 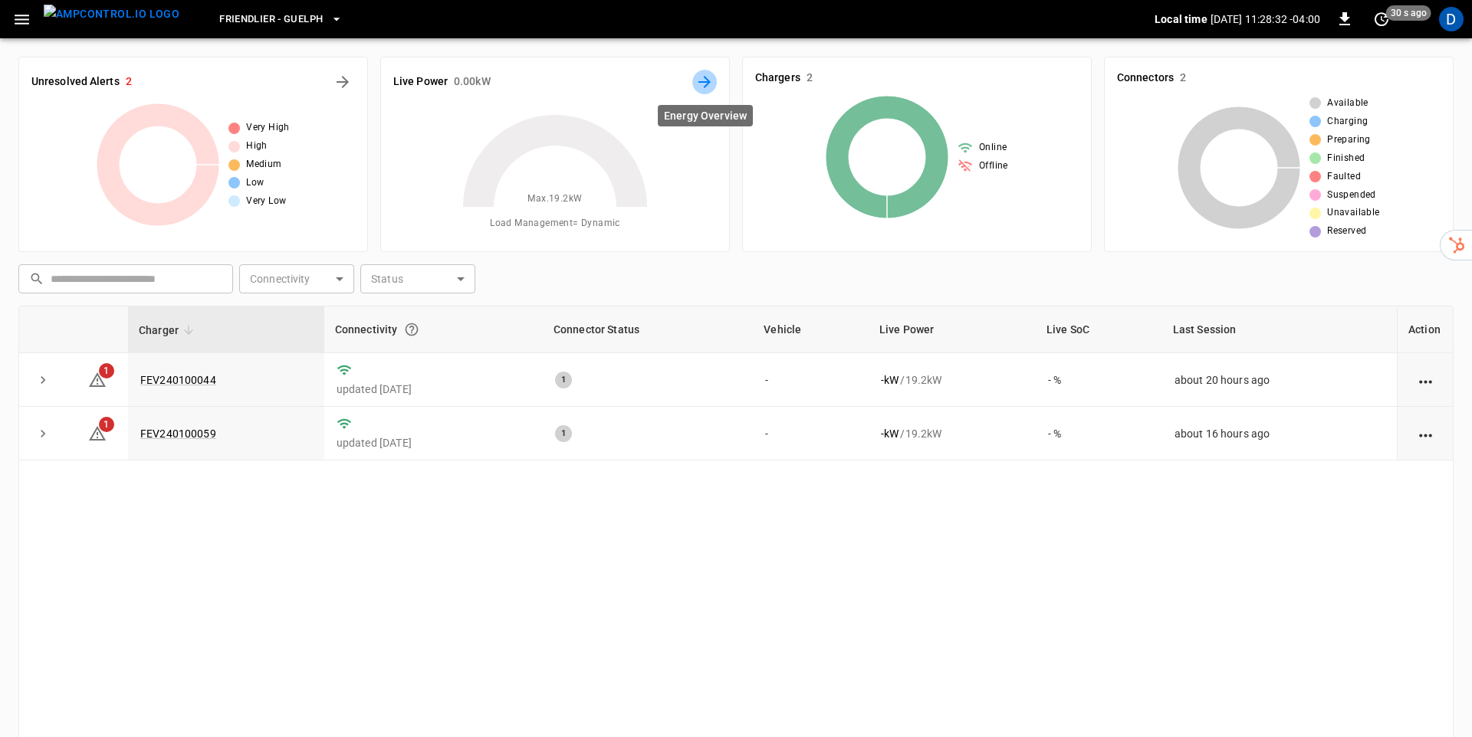 I want to click on span: Available, so click(x=1347, y=103).